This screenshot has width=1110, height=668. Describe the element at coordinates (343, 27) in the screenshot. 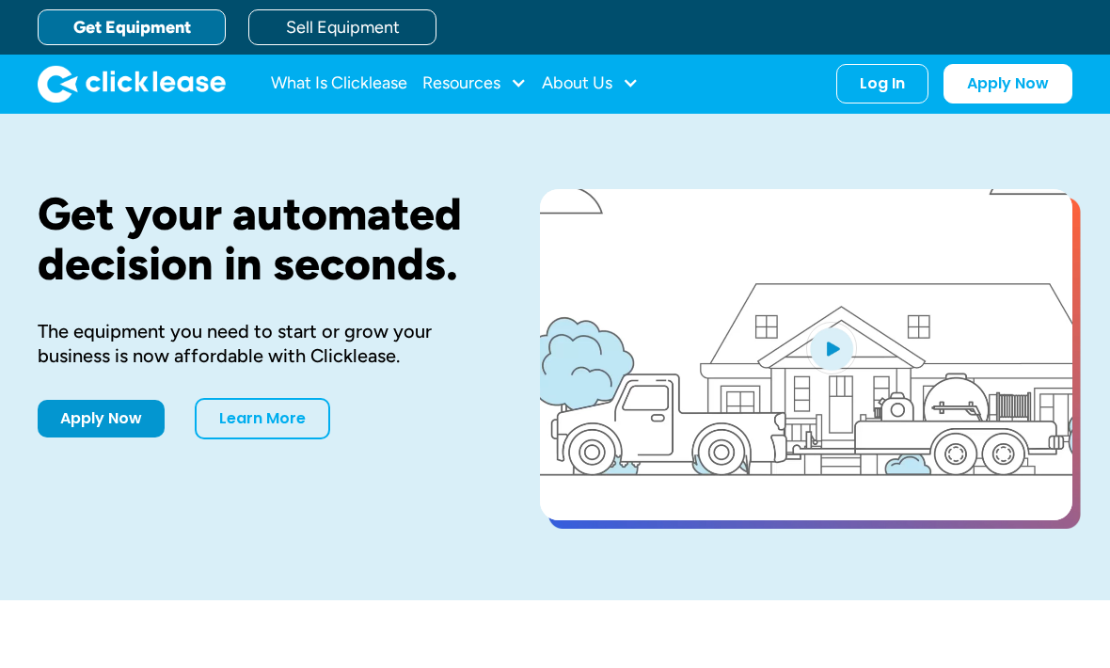

I see `a: Sell Equipment` at that location.